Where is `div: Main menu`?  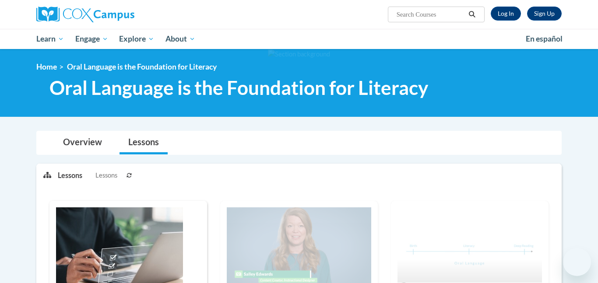 div: Main menu is located at coordinates (299, 39).